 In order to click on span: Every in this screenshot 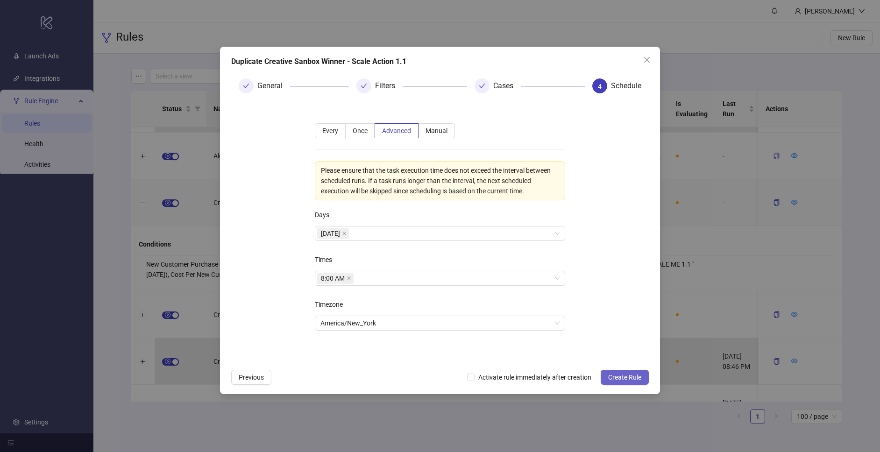, I will do `click(330, 131)`.